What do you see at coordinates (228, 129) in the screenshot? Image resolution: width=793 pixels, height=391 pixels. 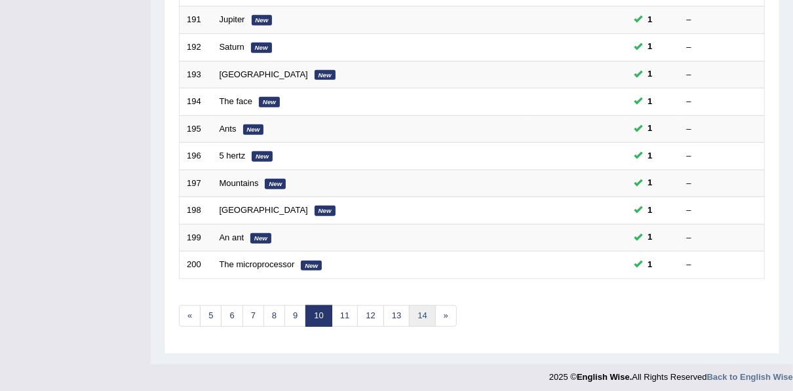 I see `a: Ants` at bounding box center [228, 129].